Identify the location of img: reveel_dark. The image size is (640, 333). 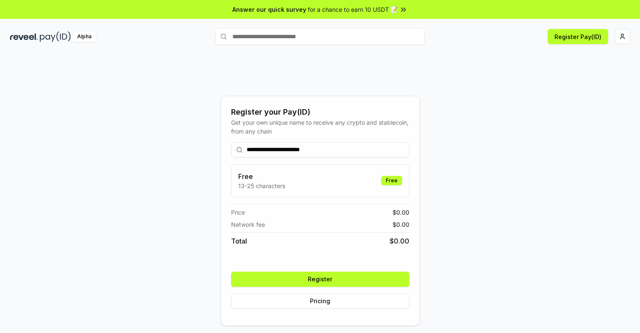
(24, 36).